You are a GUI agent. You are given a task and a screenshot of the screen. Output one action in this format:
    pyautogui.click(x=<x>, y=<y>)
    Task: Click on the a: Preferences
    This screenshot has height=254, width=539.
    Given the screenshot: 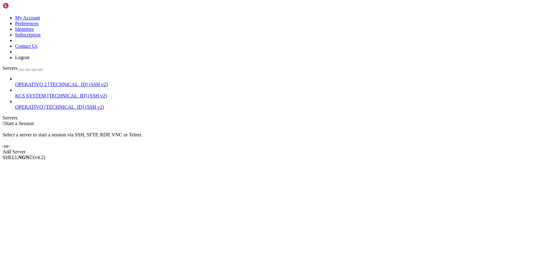 What is the action you would take?
    pyautogui.click(x=27, y=23)
    